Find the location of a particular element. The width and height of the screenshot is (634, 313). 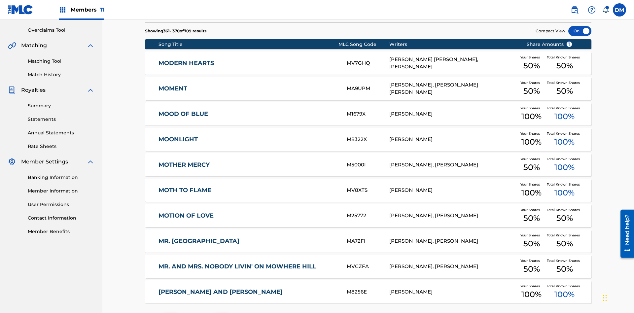

a: MOOD OF BLUE is located at coordinates (248, 114).